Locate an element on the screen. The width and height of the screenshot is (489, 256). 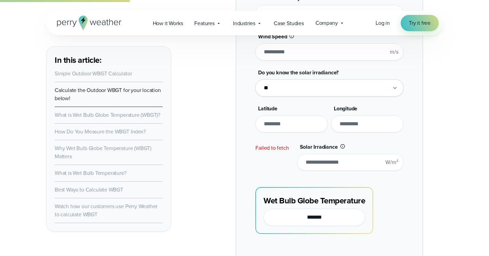
span: Longitude is located at coordinates (346, 108).